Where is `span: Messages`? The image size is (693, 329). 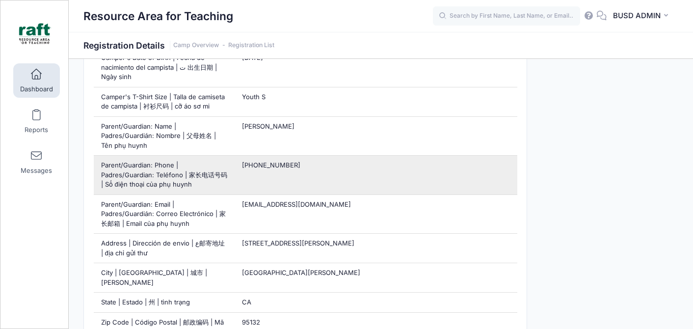 span: Messages is located at coordinates (36, 170).